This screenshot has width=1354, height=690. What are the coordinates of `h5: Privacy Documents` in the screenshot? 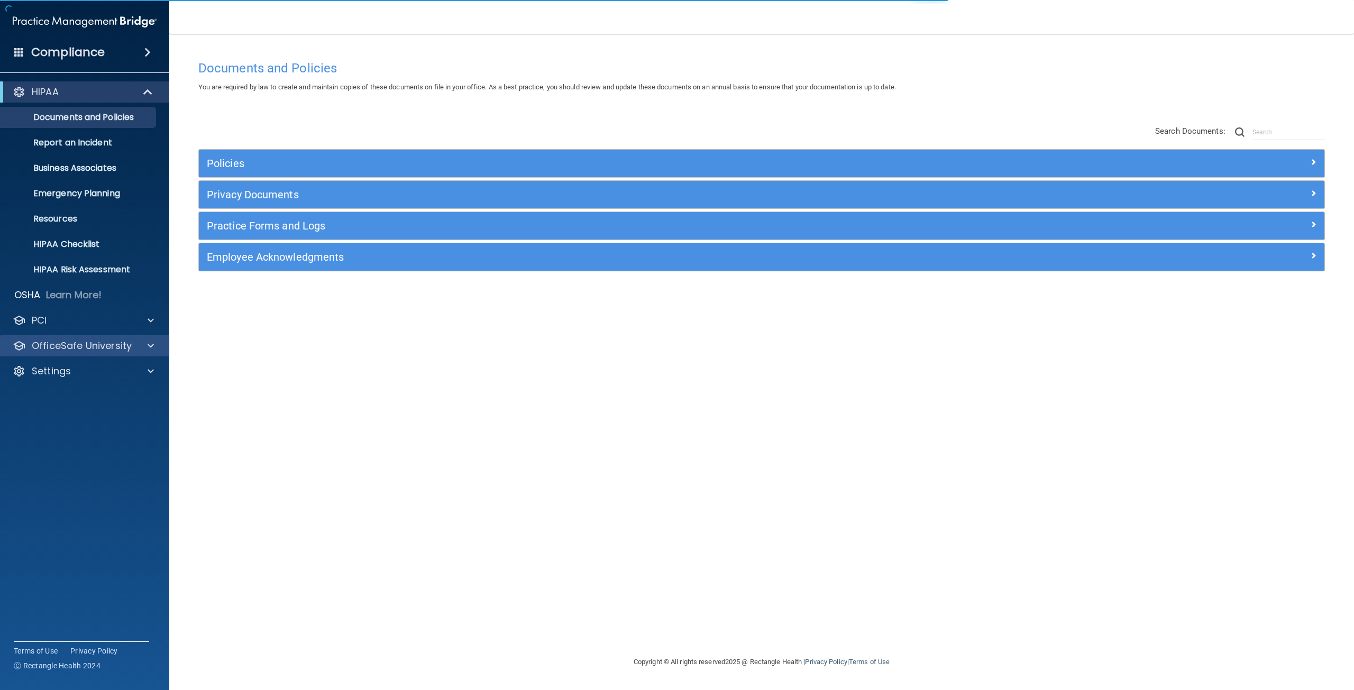 It's located at (621, 195).